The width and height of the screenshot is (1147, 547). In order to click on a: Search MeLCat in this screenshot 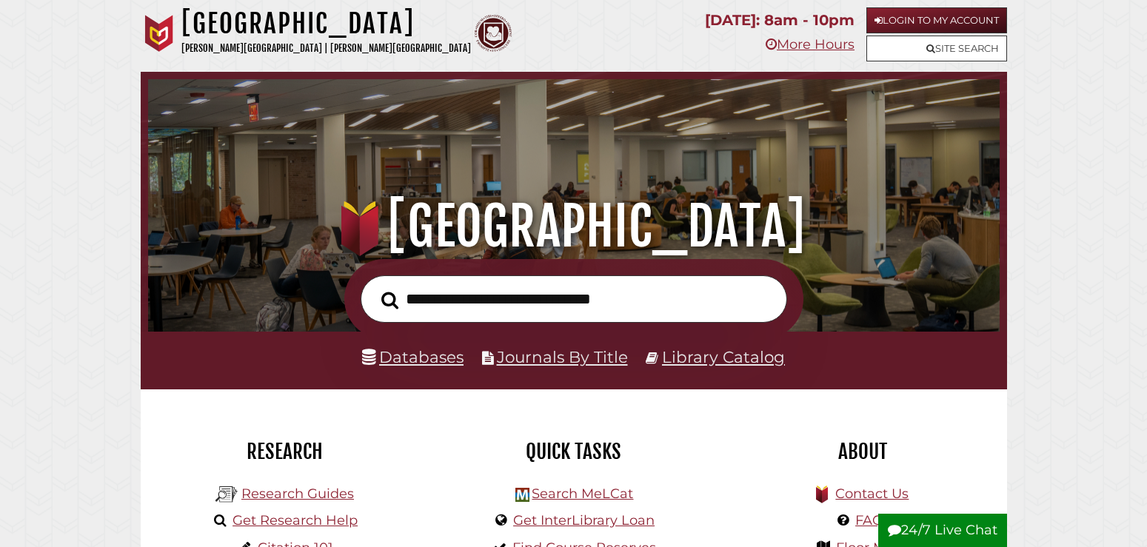, I will do `click(582, 494)`.